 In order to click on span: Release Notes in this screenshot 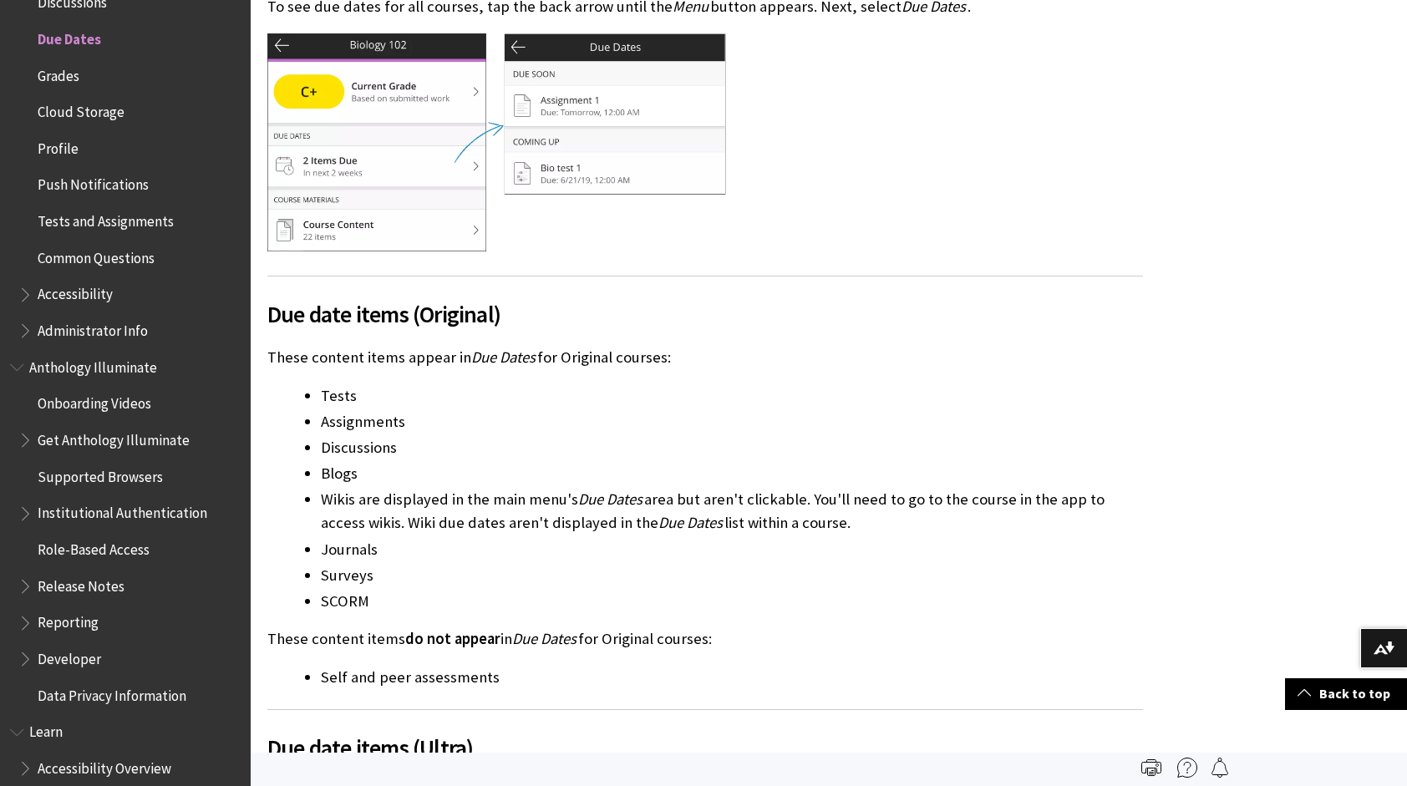, I will do `click(81, 583)`.